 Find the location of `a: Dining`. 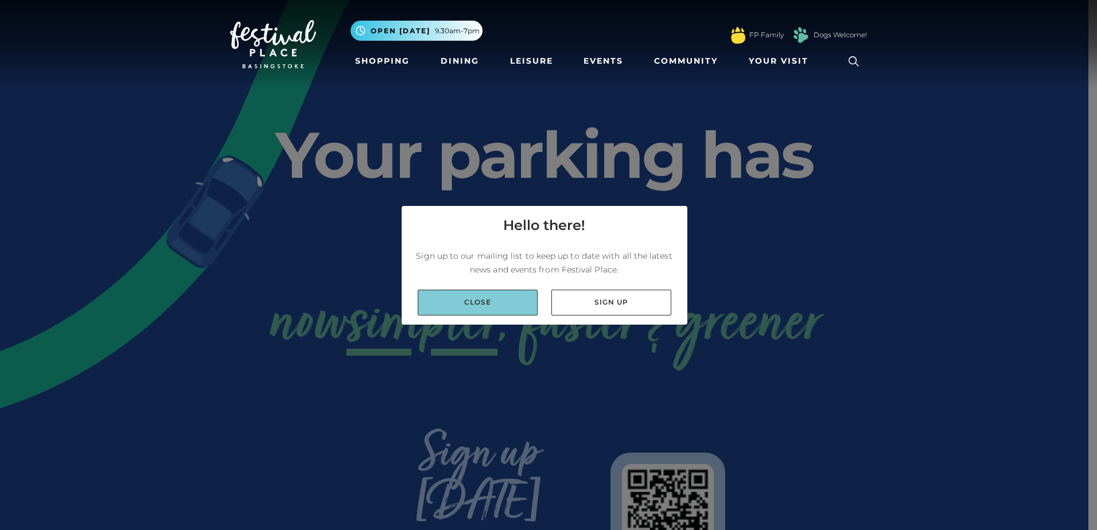

a: Dining is located at coordinates (459, 61).